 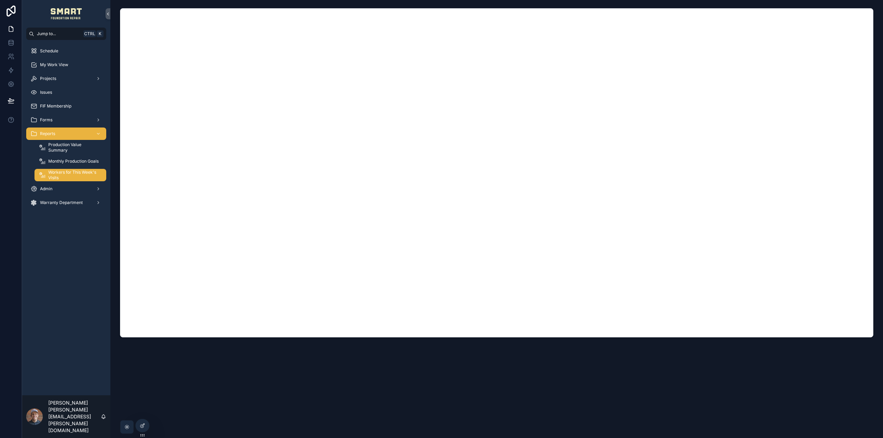 I want to click on a: Monthly Production Goals, so click(x=70, y=161).